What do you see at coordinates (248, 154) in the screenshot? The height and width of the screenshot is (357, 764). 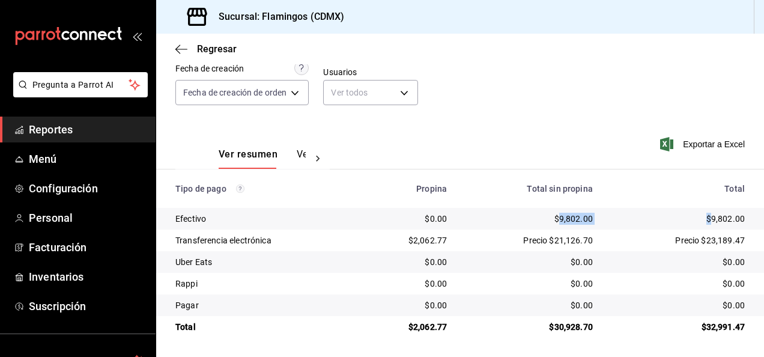 I see `font: Ver resumen` at bounding box center [248, 154].